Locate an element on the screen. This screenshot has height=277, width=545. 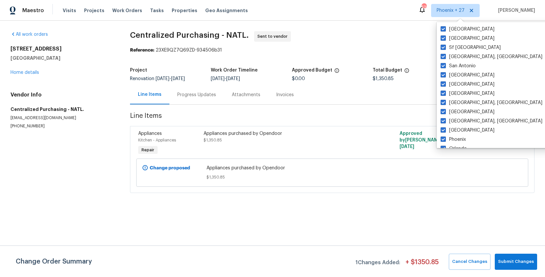
h5: Work Order Timeline is located at coordinates (234, 70).